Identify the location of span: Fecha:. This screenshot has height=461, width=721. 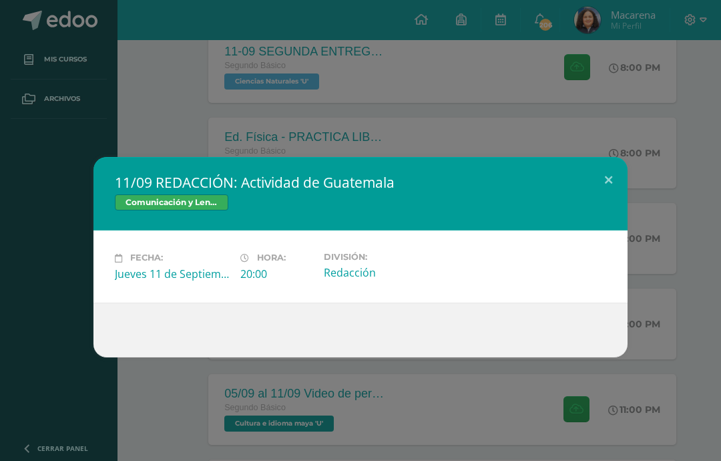
(146, 258).